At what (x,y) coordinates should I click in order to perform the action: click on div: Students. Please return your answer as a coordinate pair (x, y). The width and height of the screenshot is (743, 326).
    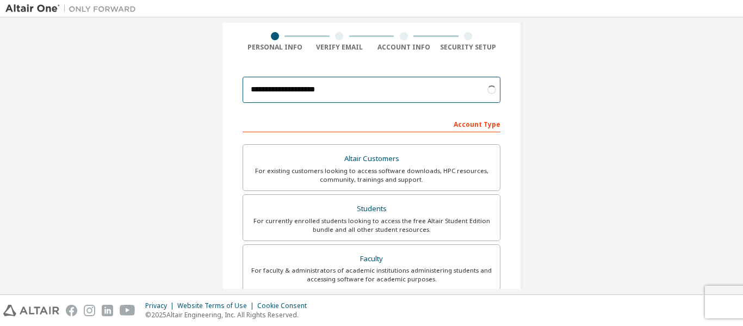
    Looking at the image, I should click on (372, 209).